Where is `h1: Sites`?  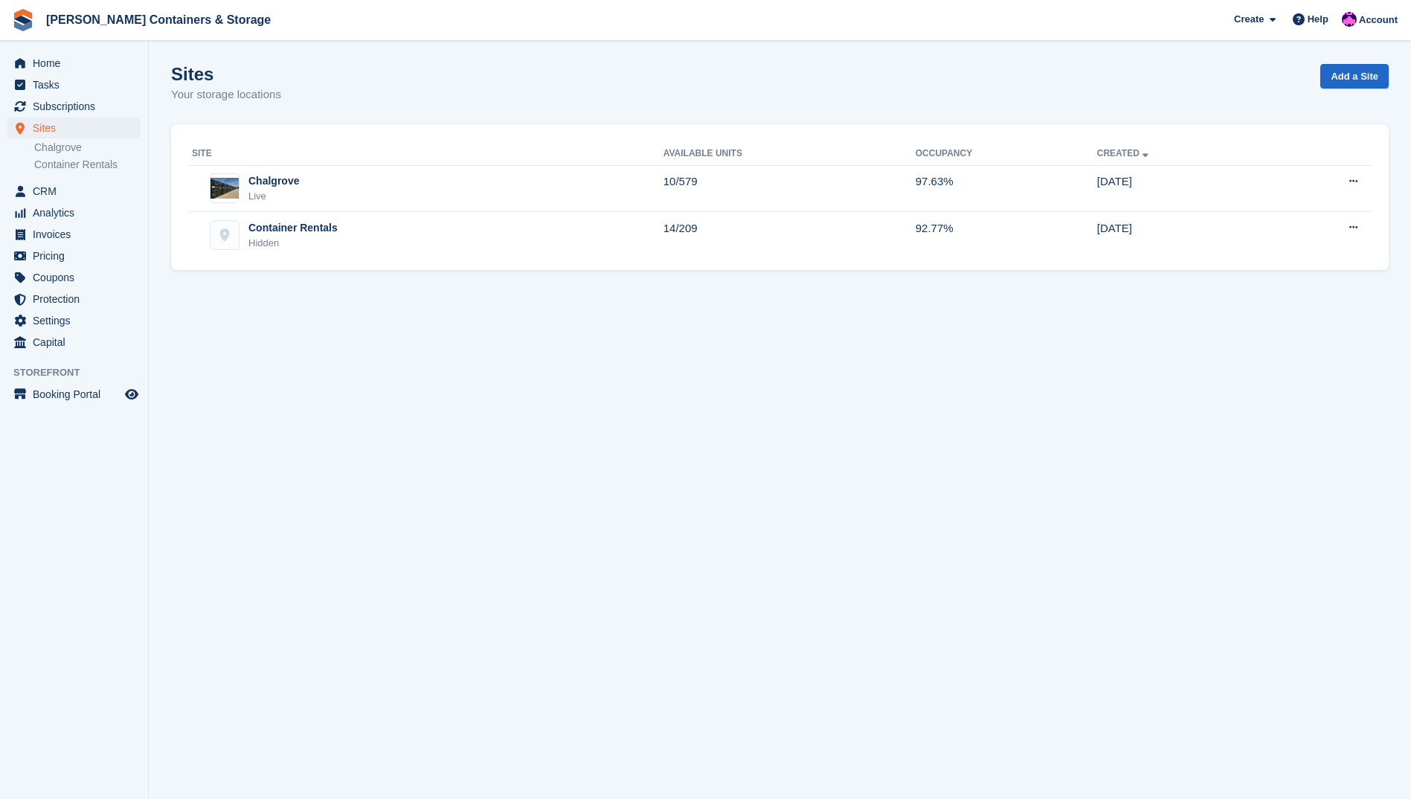
h1: Sites is located at coordinates (226, 74).